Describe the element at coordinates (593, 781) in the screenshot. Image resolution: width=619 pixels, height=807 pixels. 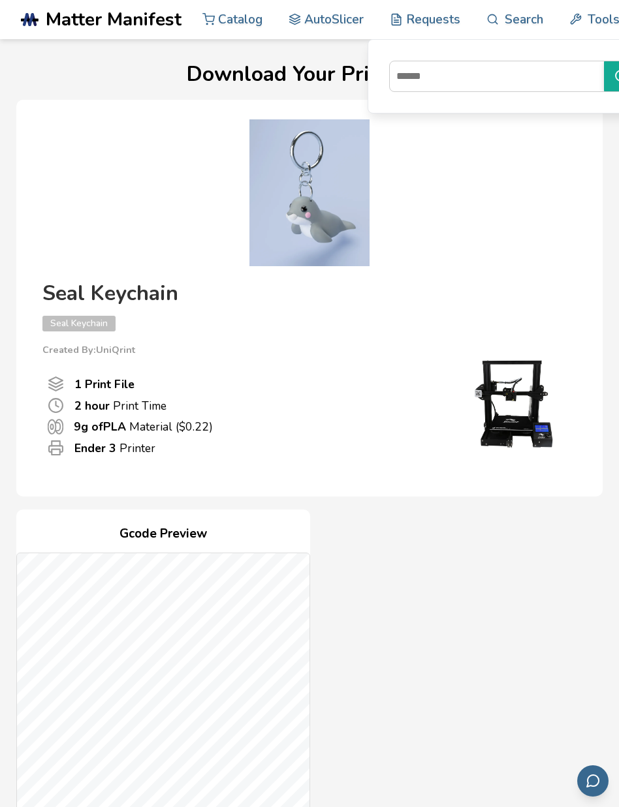
I see `button: Send feedback via email` at that location.